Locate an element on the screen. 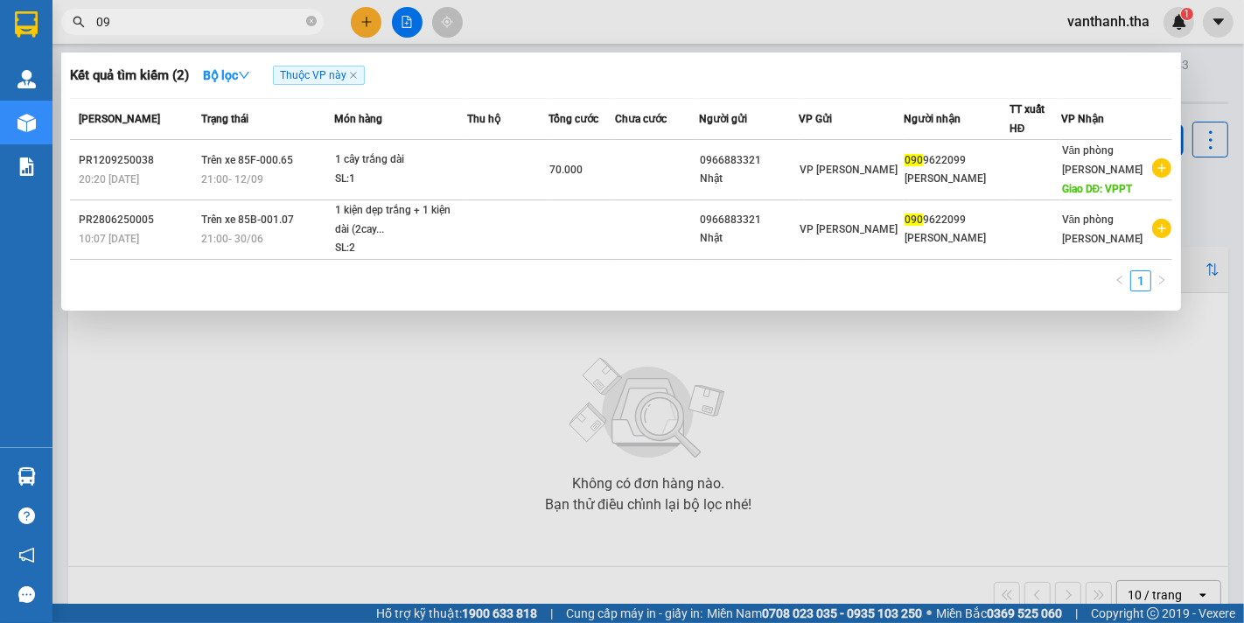  div: PR1209250038 is located at coordinates (137, 160).